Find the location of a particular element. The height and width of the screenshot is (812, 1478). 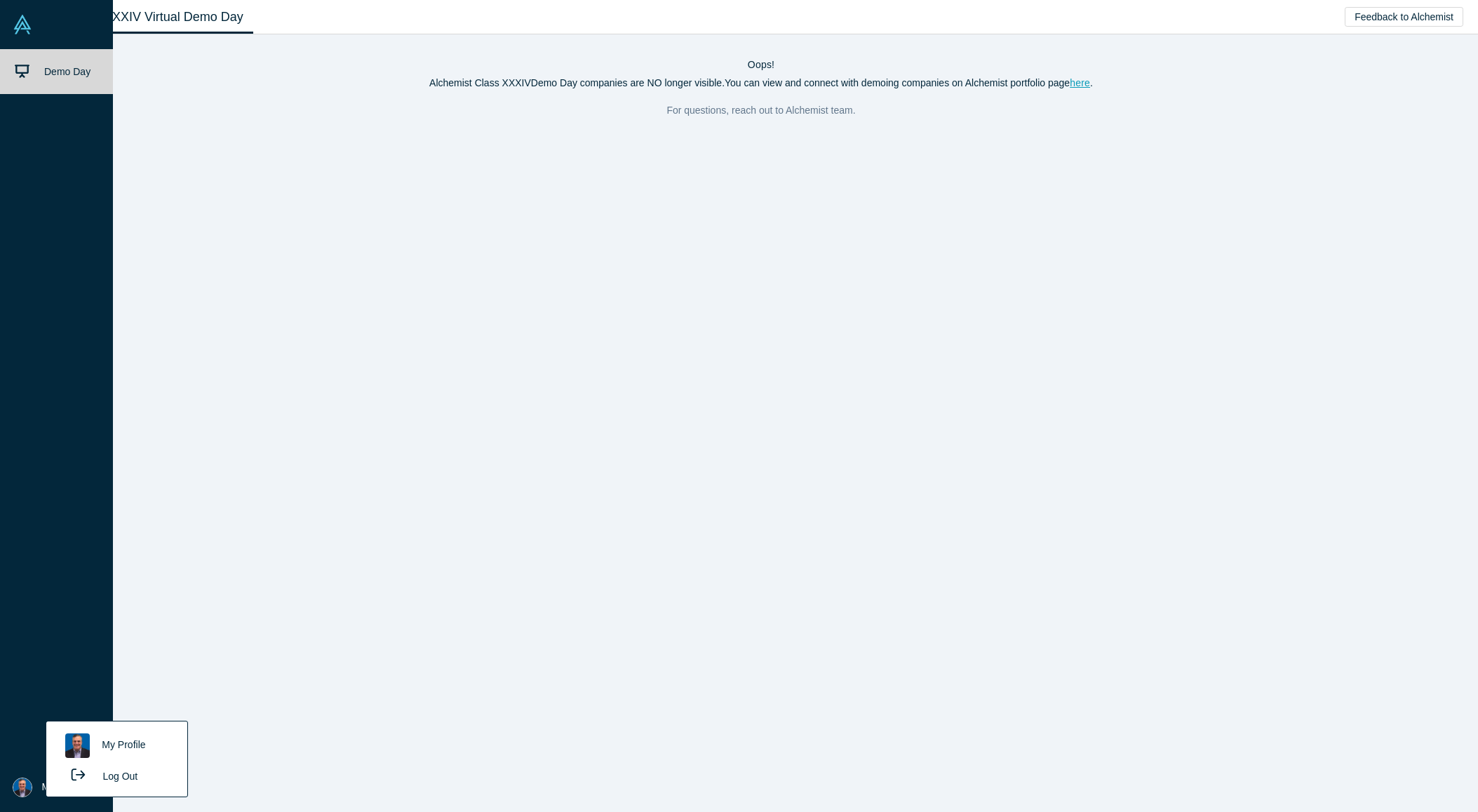

button: My Account is located at coordinates (53, 787).